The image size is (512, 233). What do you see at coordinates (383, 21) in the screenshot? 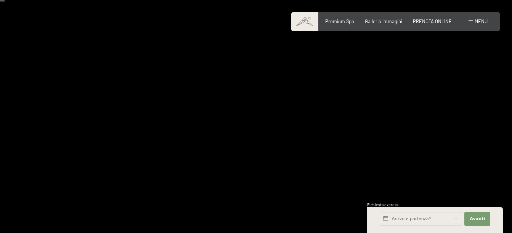
I see `span: Galleria immagini` at bounding box center [383, 21].